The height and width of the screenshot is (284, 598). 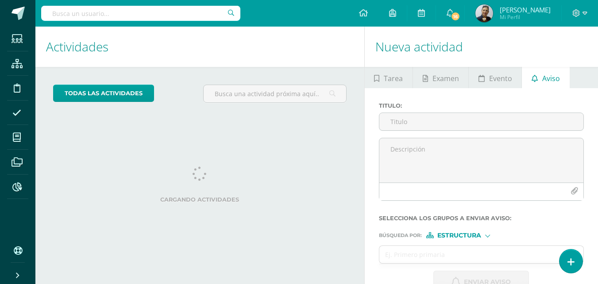 I want to click on span: Examen, so click(x=446, y=78).